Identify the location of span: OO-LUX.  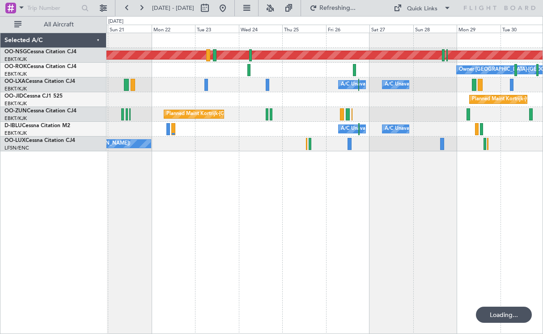
(15, 140).